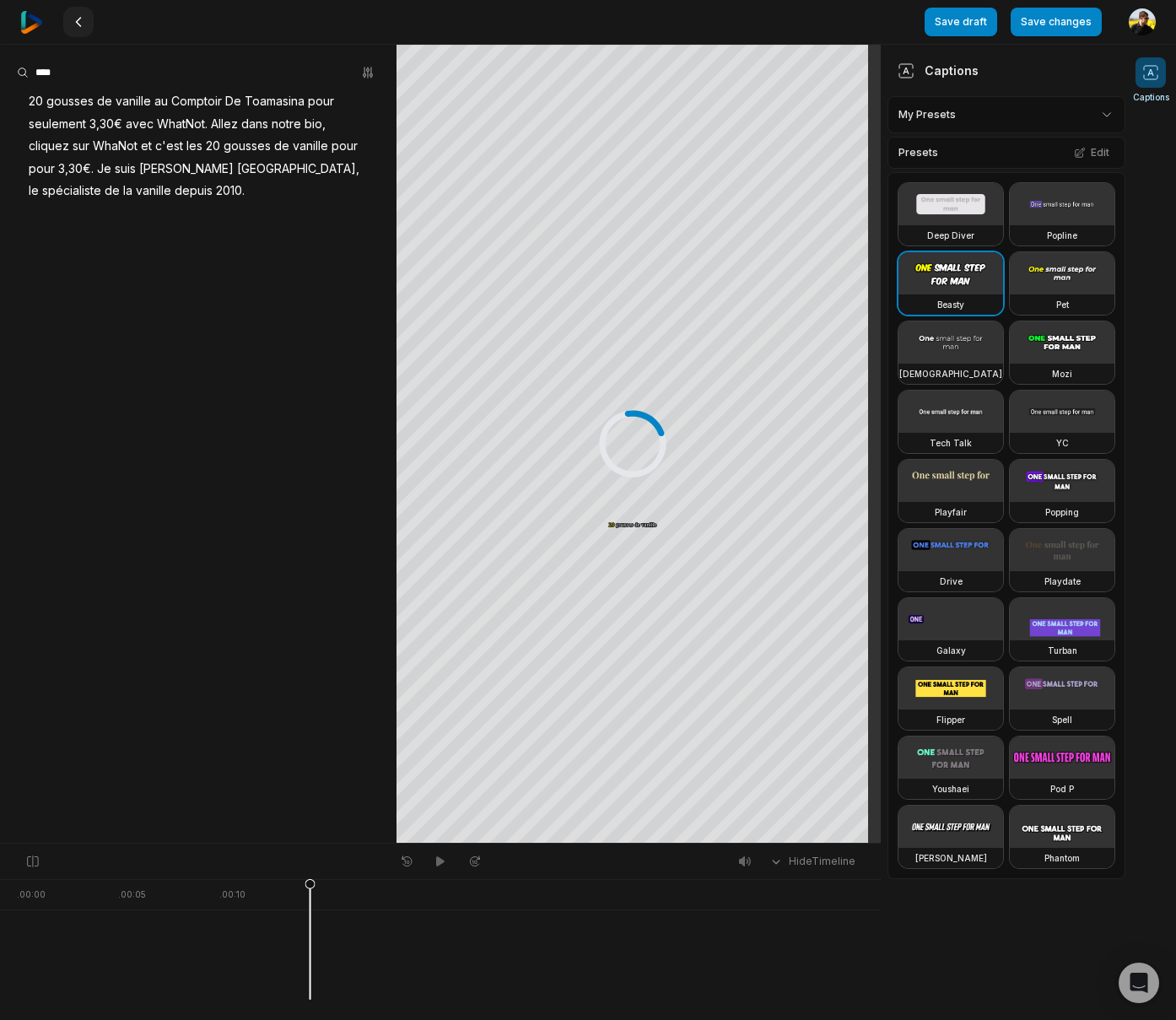 This screenshot has height=1020, width=1176. Describe the element at coordinates (1150, 80) in the screenshot. I see `button: Captions` at that location.